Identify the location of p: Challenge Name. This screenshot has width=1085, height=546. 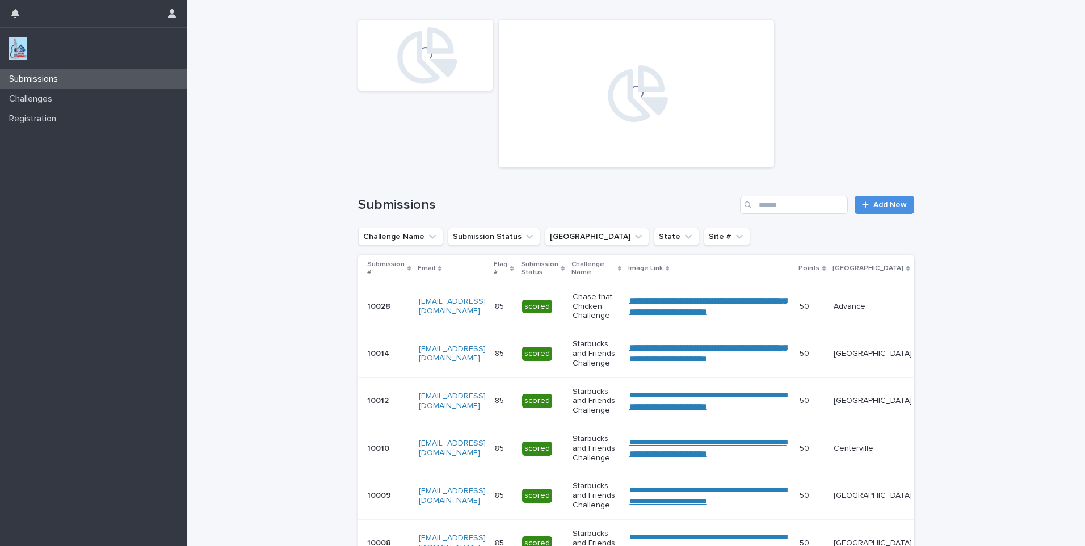
(593, 268).